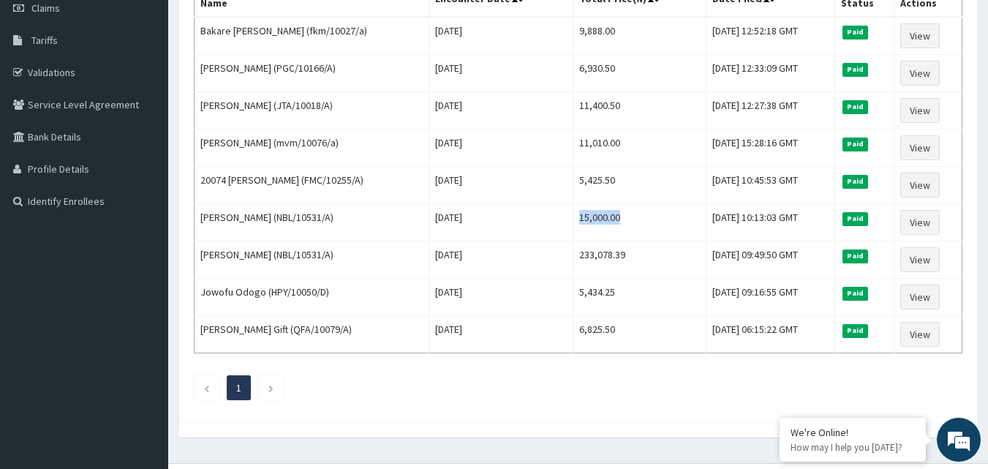 The image size is (988, 469). I want to click on div: Minimize live chat window, so click(257, 25).